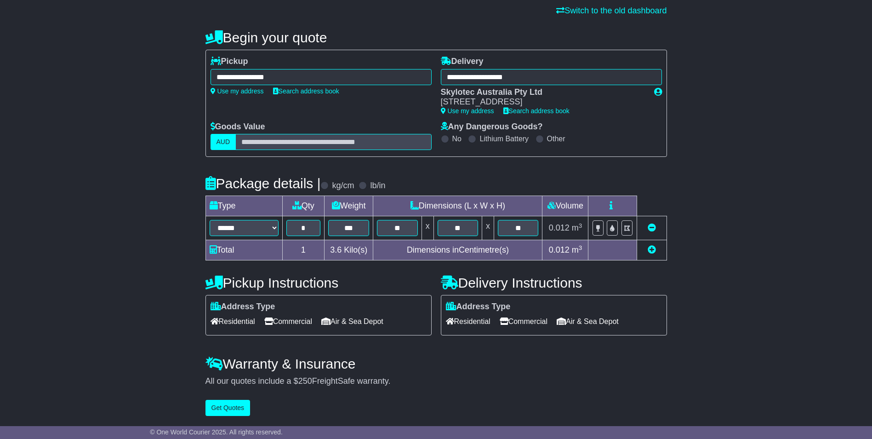  Describe the element at coordinates (543, 92) in the screenshot. I see `div: Skylotec Australia Pty Ltd` at that location.